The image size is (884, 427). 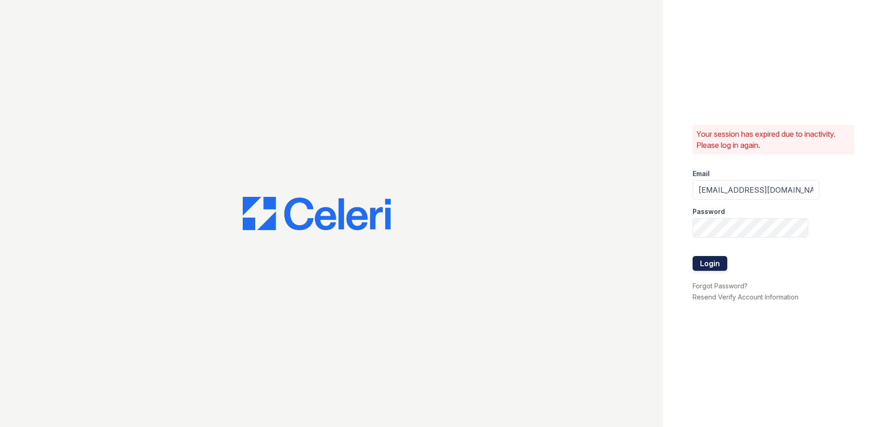 What do you see at coordinates (709, 263) in the screenshot?
I see `button: Login` at bounding box center [709, 263].